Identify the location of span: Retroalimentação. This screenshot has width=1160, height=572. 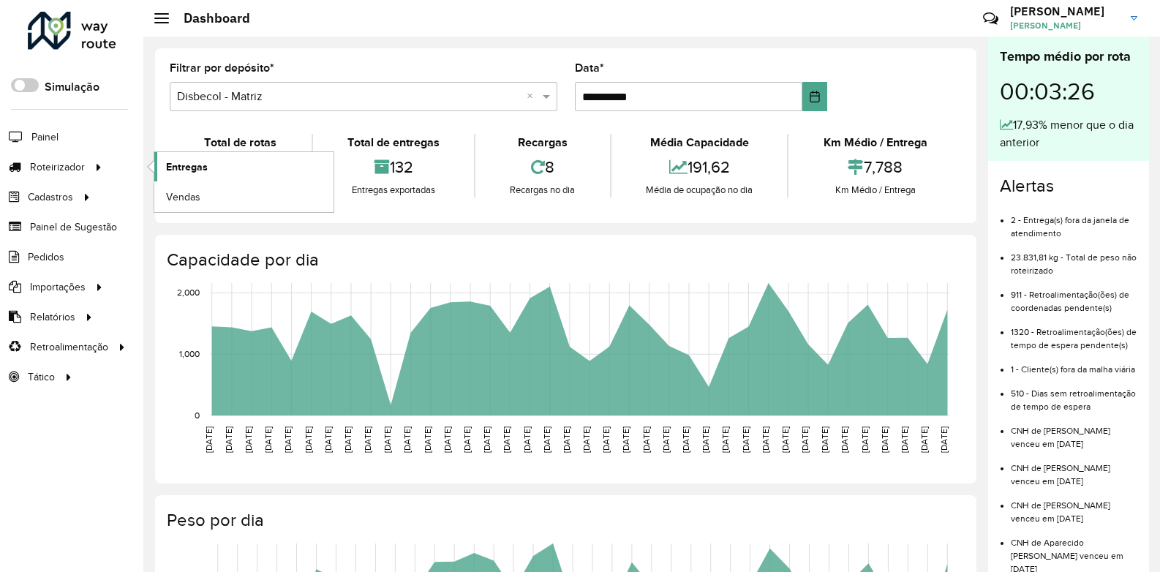
(69, 347).